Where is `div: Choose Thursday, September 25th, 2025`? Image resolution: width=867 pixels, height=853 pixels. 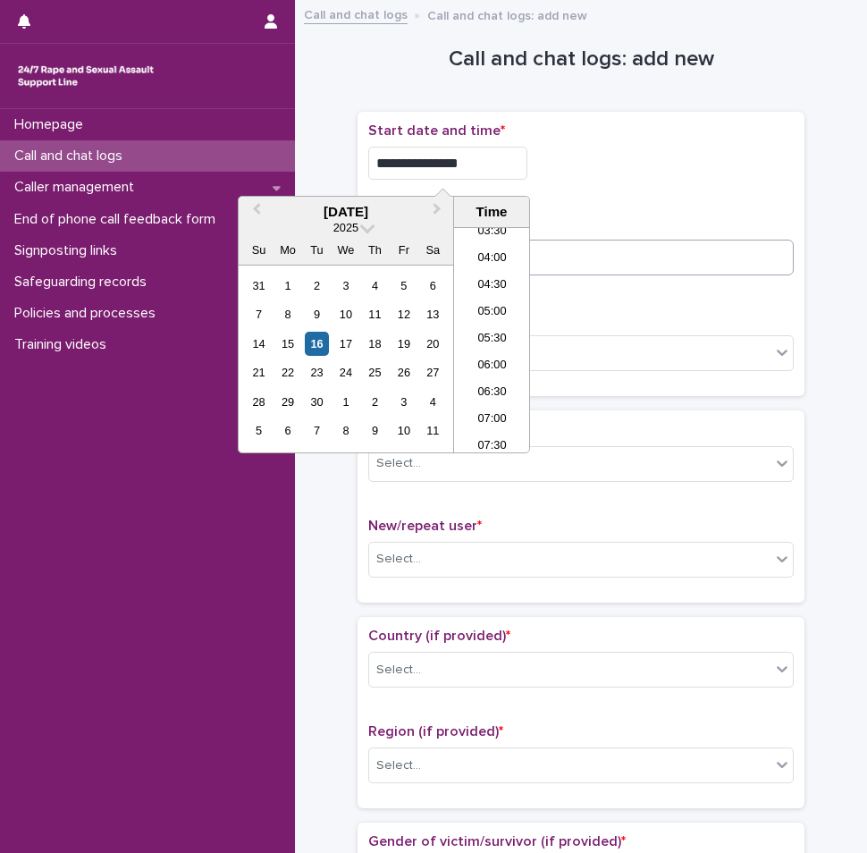
div: Choose Thursday, September 25th, 2025 is located at coordinates (374, 372).